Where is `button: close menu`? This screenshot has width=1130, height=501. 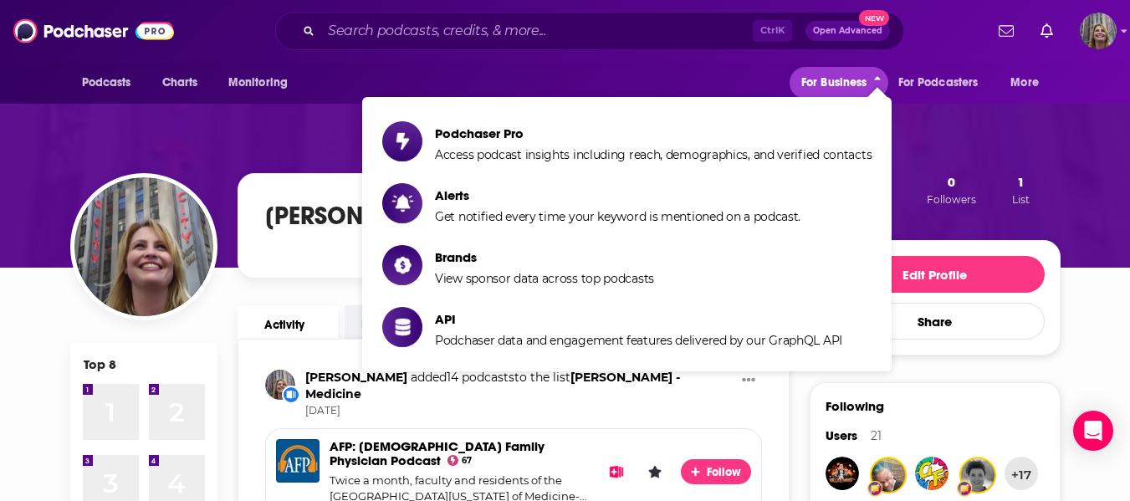
button: close menu is located at coordinates (839, 83).